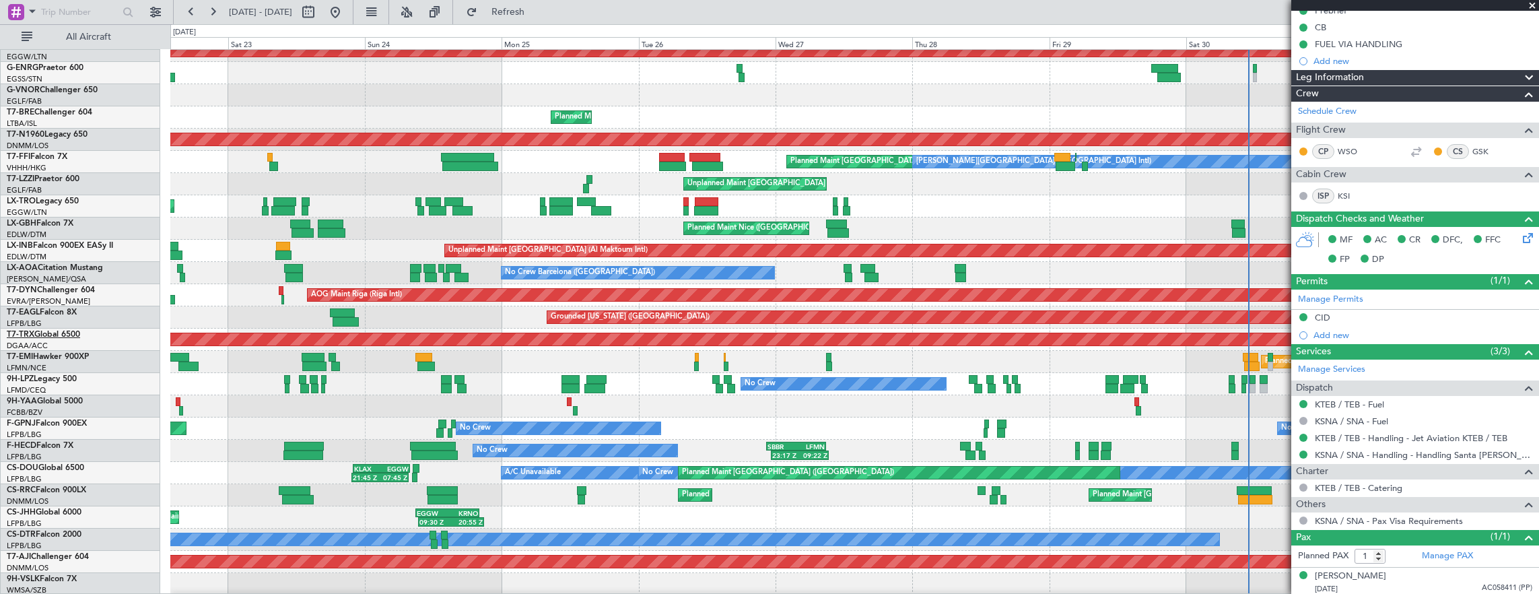  What do you see at coordinates (1311, 504) in the screenshot?
I see `span: Others` at bounding box center [1311, 504].